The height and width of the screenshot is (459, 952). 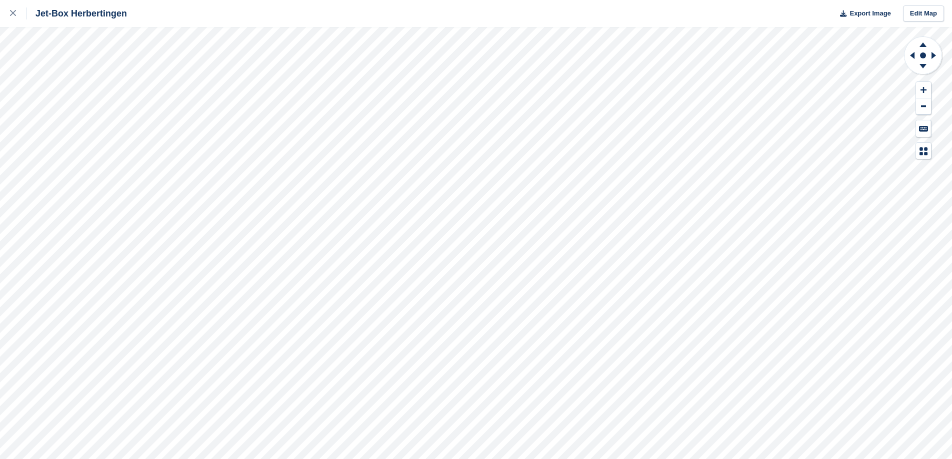 What do you see at coordinates (863, 13) in the screenshot?
I see `button: Export Image` at bounding box center [863, 13].